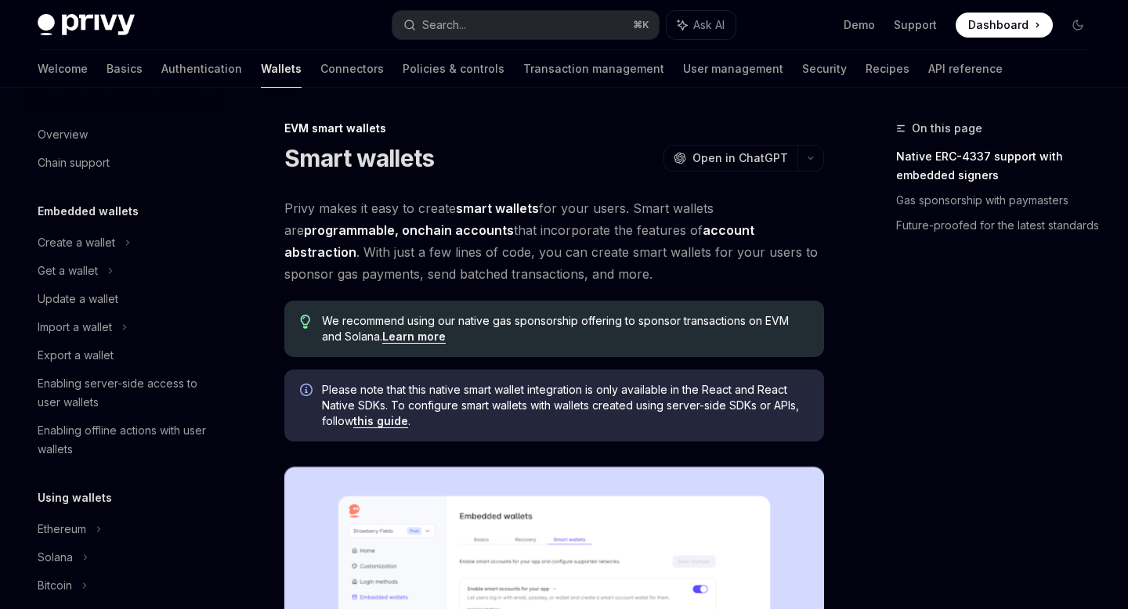 Image resolution: width=1128 pixels, height=609 pixels. Describe the element at coordinates (381, 421) in the screenshot. I see `a: this guide` at that location.